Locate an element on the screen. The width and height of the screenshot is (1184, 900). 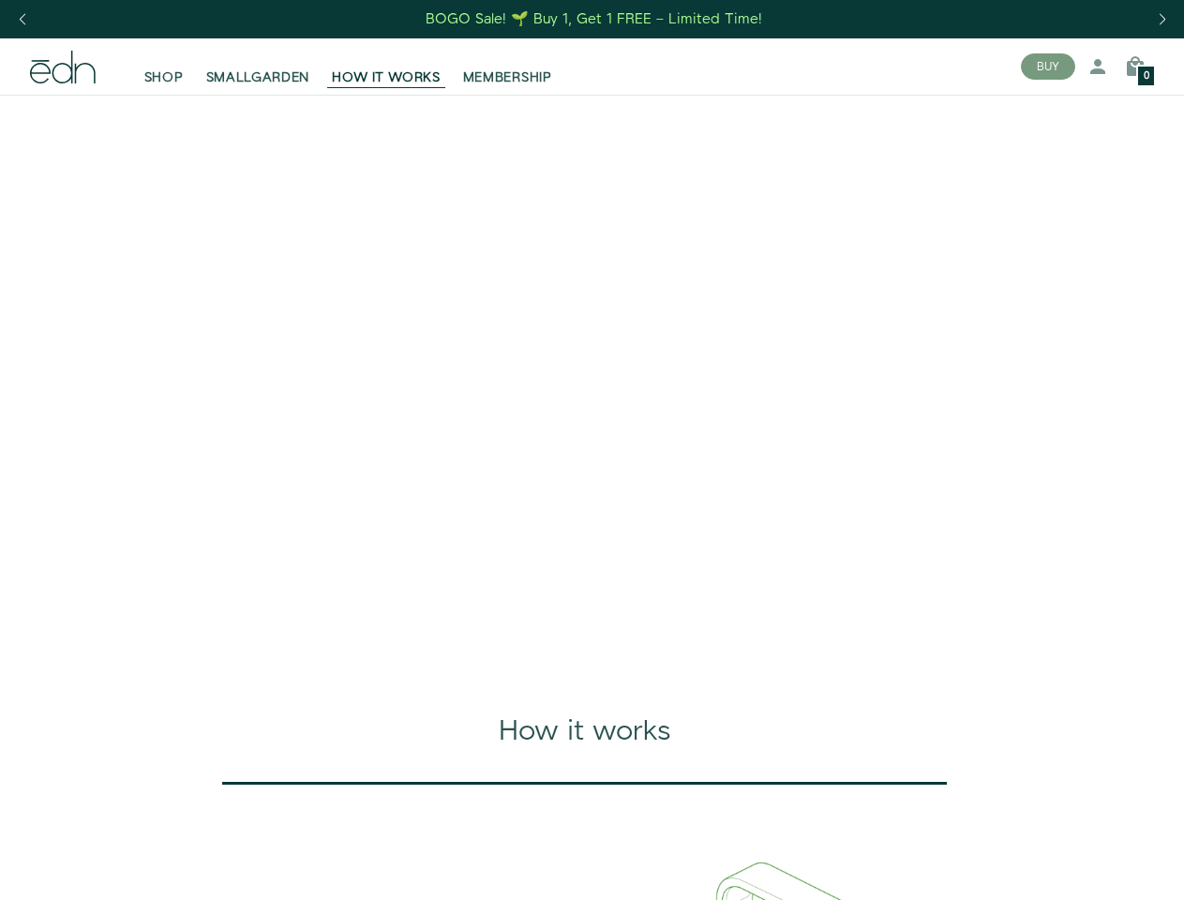
span: SMALLGARDEN is located at coordinates (258, 78).